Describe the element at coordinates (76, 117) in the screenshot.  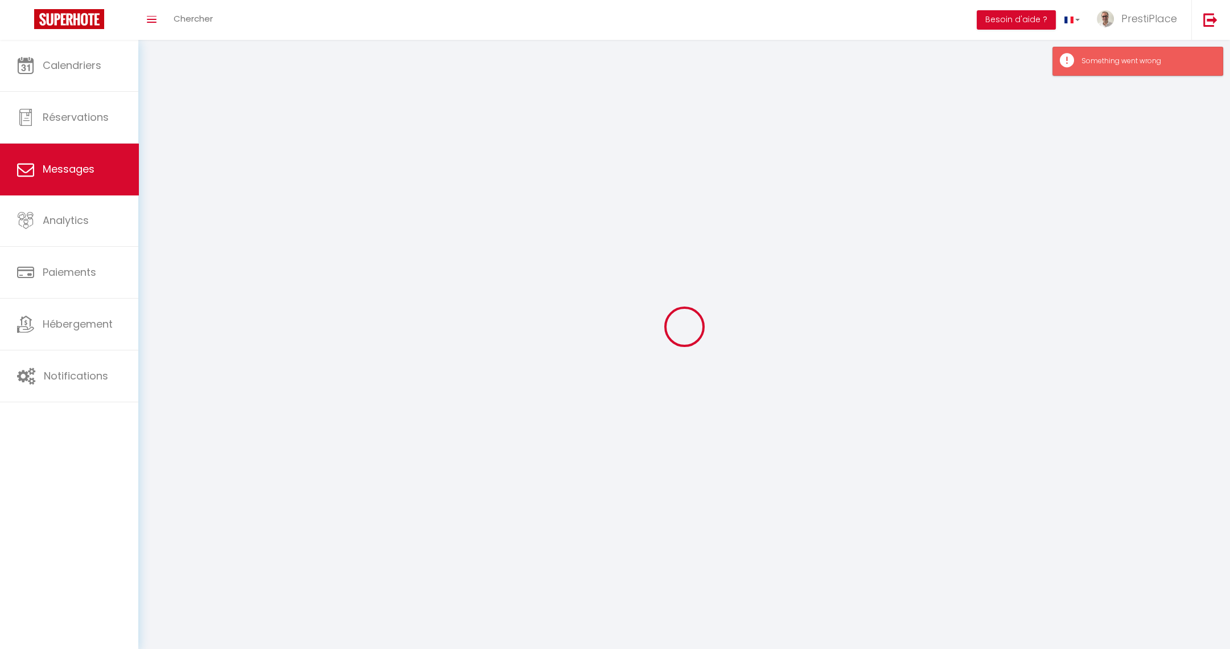
I see `span: Réservations` at that location.